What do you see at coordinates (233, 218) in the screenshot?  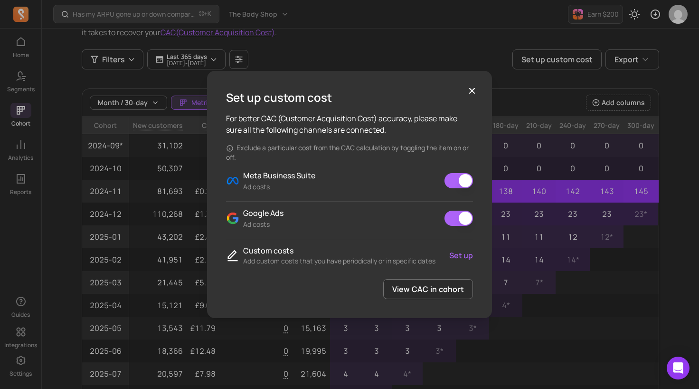 I see `img: Google Ads` at bounding box center [233, 218].